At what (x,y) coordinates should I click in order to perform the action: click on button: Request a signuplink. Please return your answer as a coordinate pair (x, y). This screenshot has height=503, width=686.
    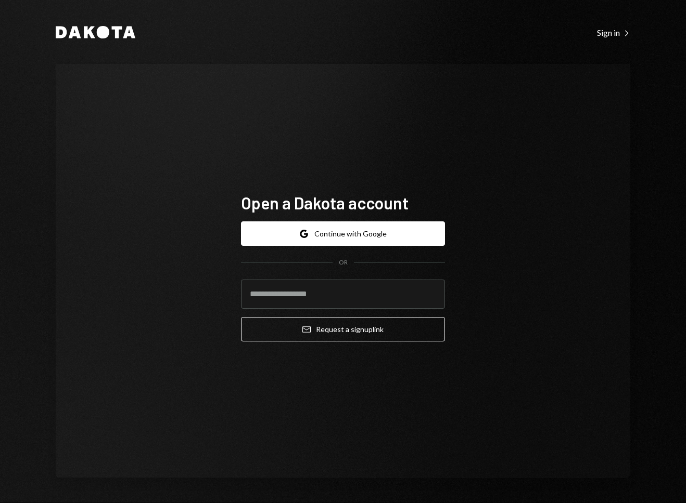
    Looking at the image, I should click on (343, 329).